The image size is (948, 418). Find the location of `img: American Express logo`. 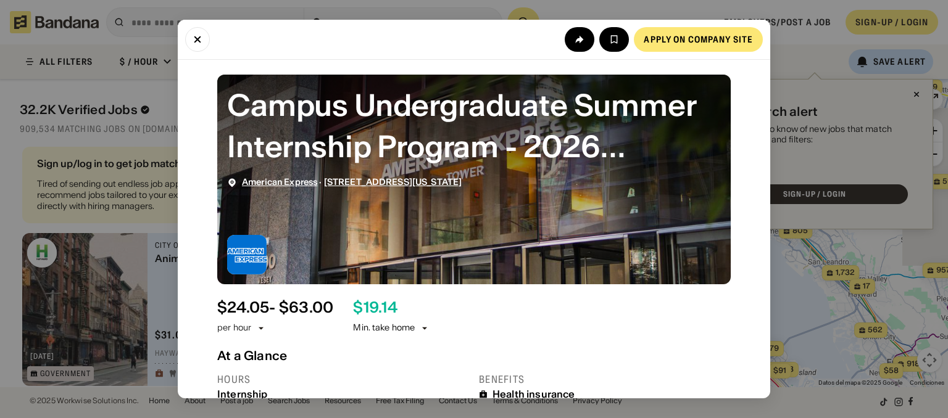

img: American Express logo is located at coordinates (247, 255).